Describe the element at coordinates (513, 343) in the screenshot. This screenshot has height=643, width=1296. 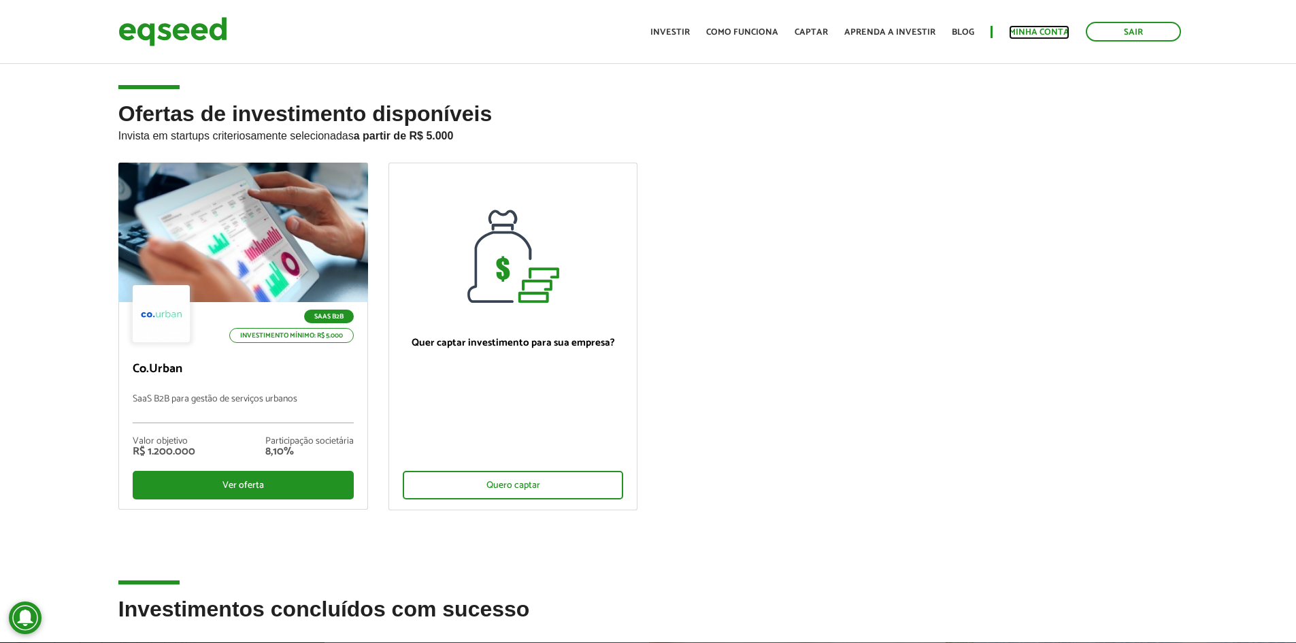
I see `p: Quer captar investimento para sua empresa?` at that location.